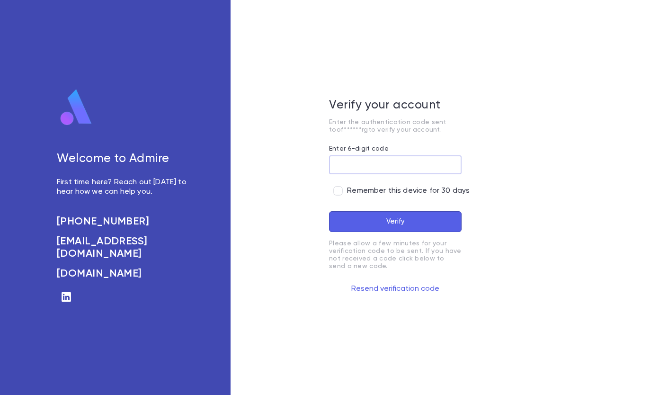 This screenshot has width=659, height=395. What do you see at coordinates (395, 289) in the screenshot?
I see `button: Resend verification code` at bounding box center [395, 289].